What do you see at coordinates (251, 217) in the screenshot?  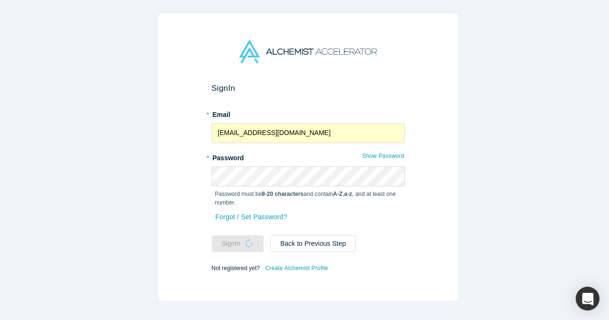 I see `a: Forgot / Set Password?` at bounding box center [251, 217].